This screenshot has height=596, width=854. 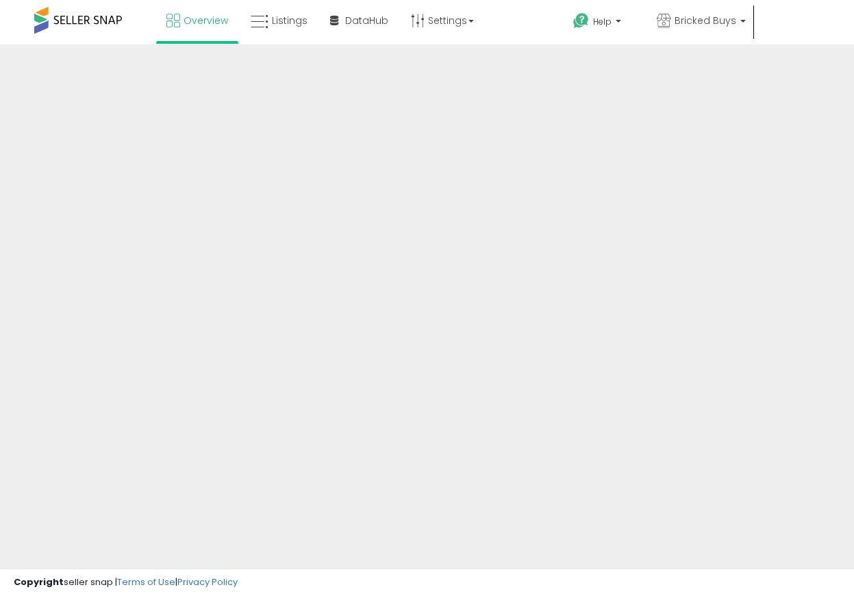 I want to click on a: Privacy Policy, so click(x=207, y=582).